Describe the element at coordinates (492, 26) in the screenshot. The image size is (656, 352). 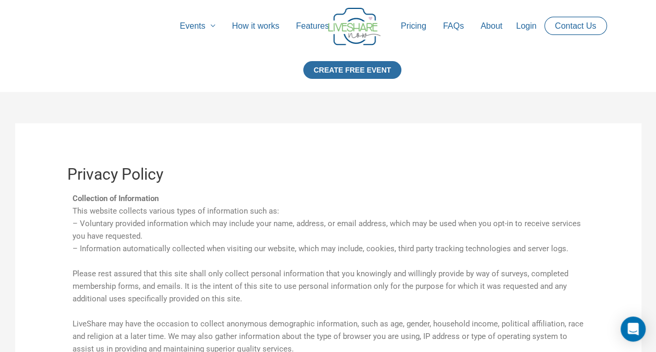
I see `a: About` at that location.